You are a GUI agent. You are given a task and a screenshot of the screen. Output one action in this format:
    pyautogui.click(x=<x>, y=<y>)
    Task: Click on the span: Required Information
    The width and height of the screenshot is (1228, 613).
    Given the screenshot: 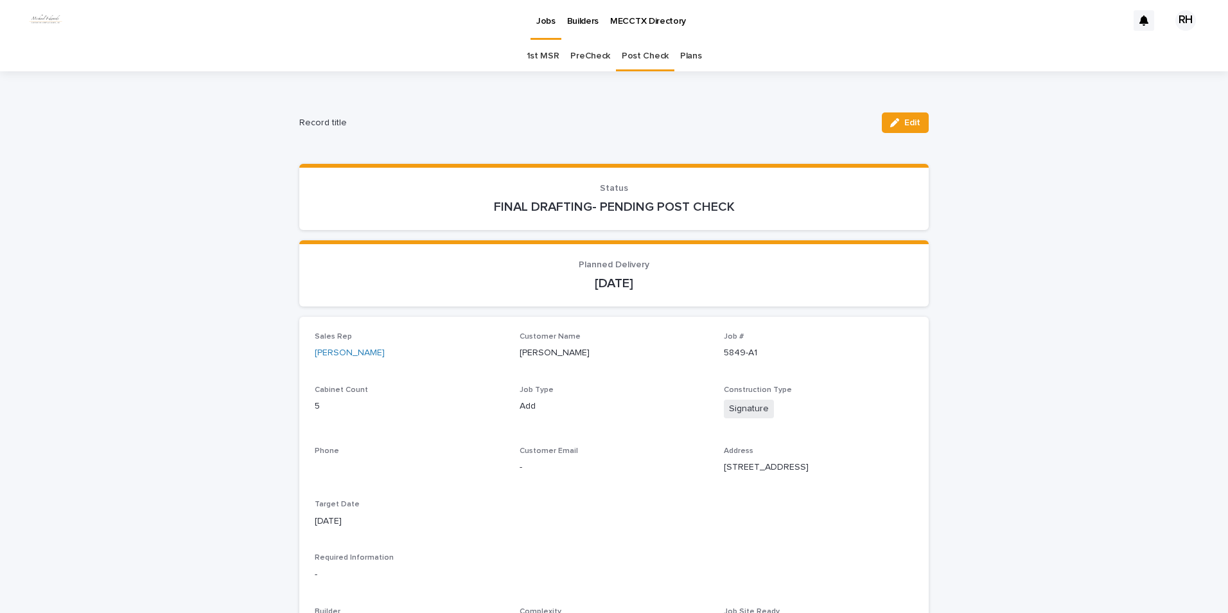 What is the action you would take?
    pyautogui.click(x=354, y=558)
    